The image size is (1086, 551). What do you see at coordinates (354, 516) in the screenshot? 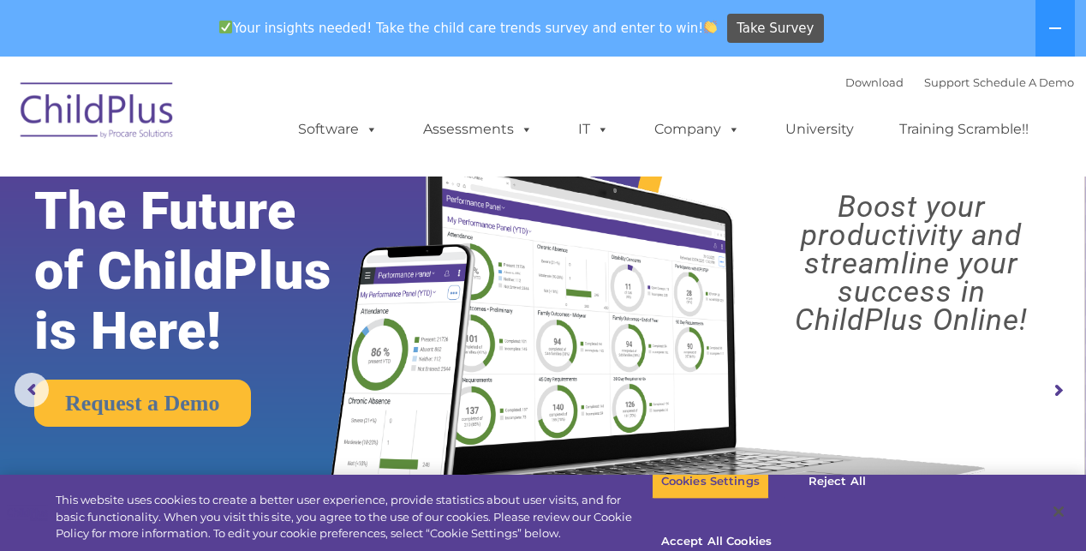
I see `div: This website uses cookies to create a better user experience, provide statistics about user visit...` at bounding box center [354, 516].